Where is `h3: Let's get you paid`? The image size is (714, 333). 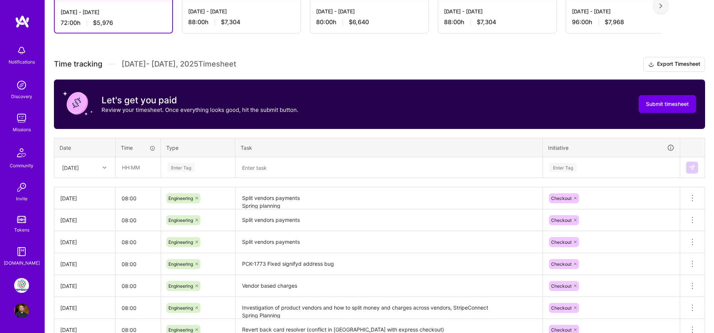 h3: Let's get you paid is located at coordinates (200, 100).